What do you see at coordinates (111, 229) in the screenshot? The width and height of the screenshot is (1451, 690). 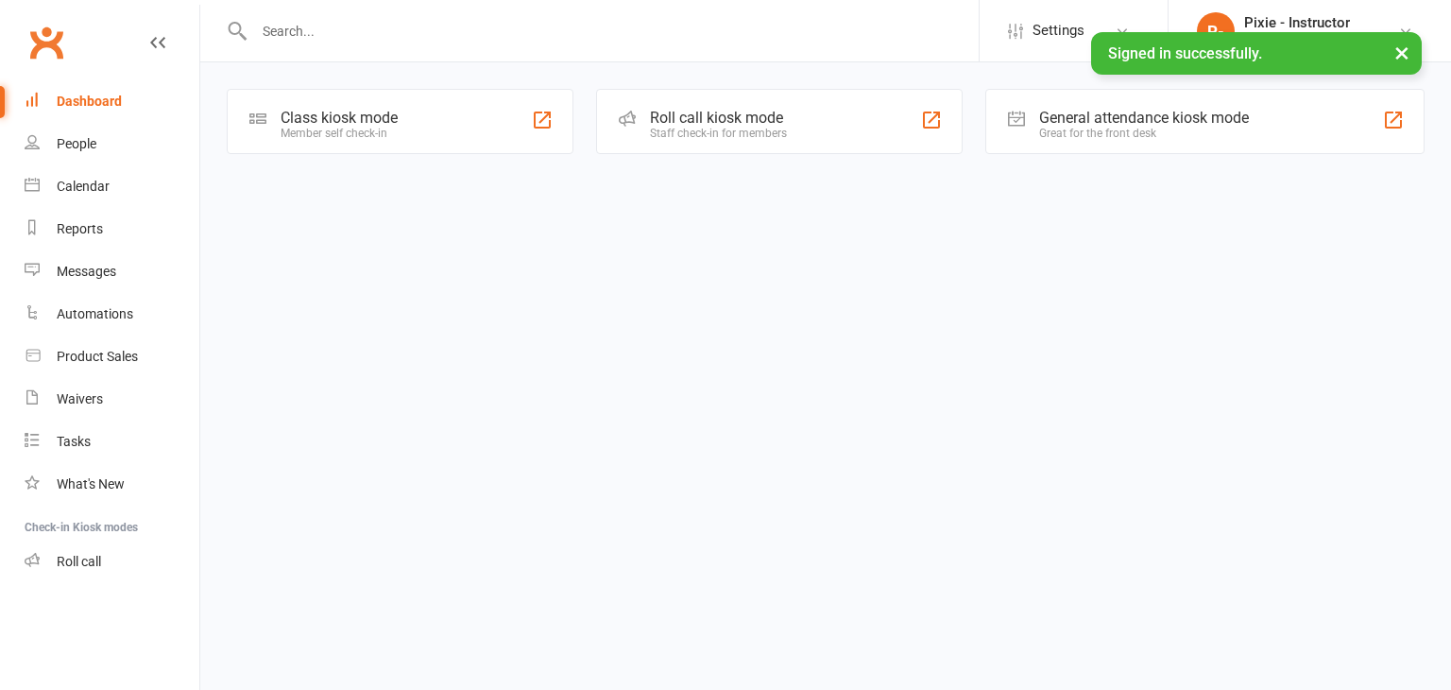 I see `a: Reports` at bounding box center [111, 229].